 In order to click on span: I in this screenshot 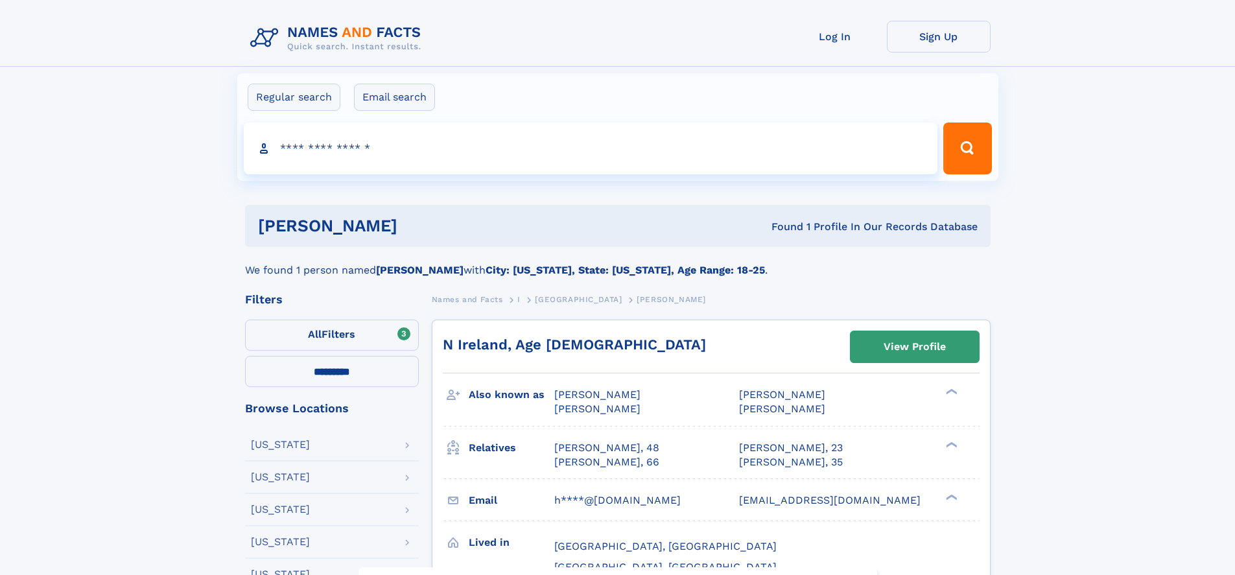, I will do `click(519, 300)`.